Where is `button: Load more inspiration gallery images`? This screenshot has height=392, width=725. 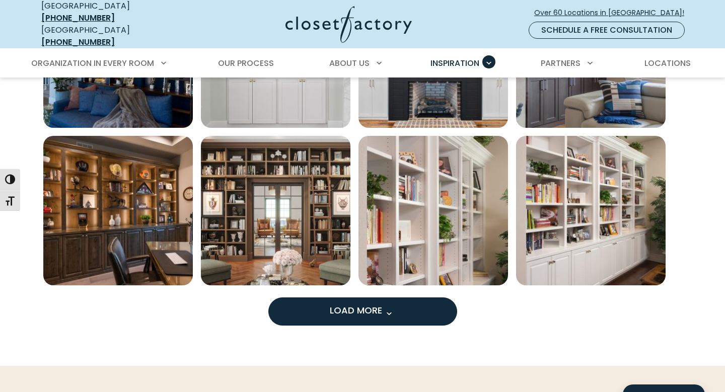 button: Load more inspiration gallery images is located at coordinates (362, 312).